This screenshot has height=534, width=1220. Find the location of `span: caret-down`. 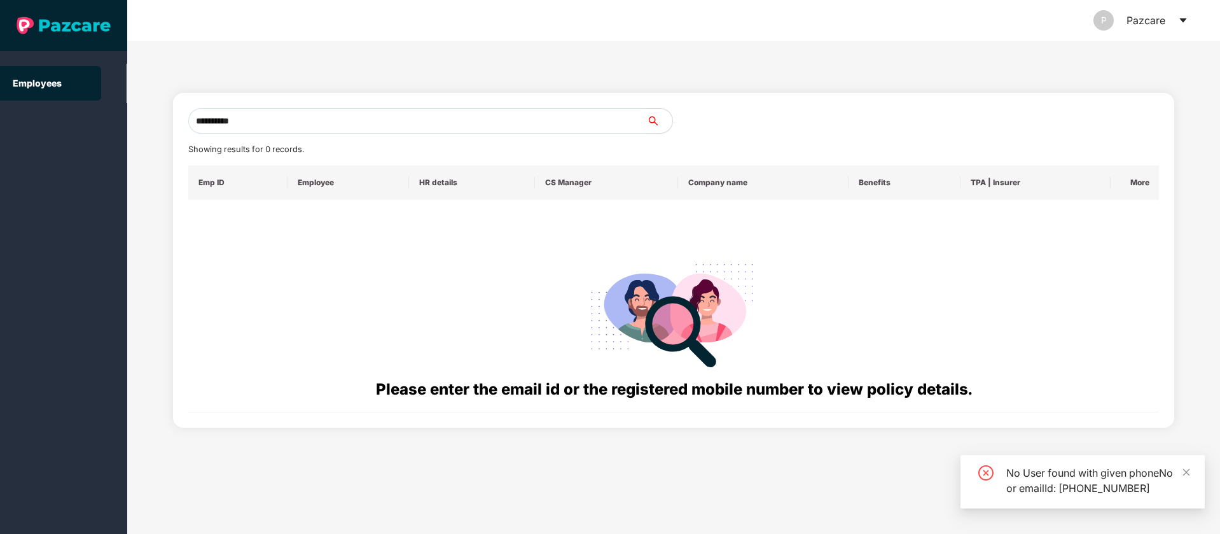

span: caret-down is located at coordinates (1183, 20).